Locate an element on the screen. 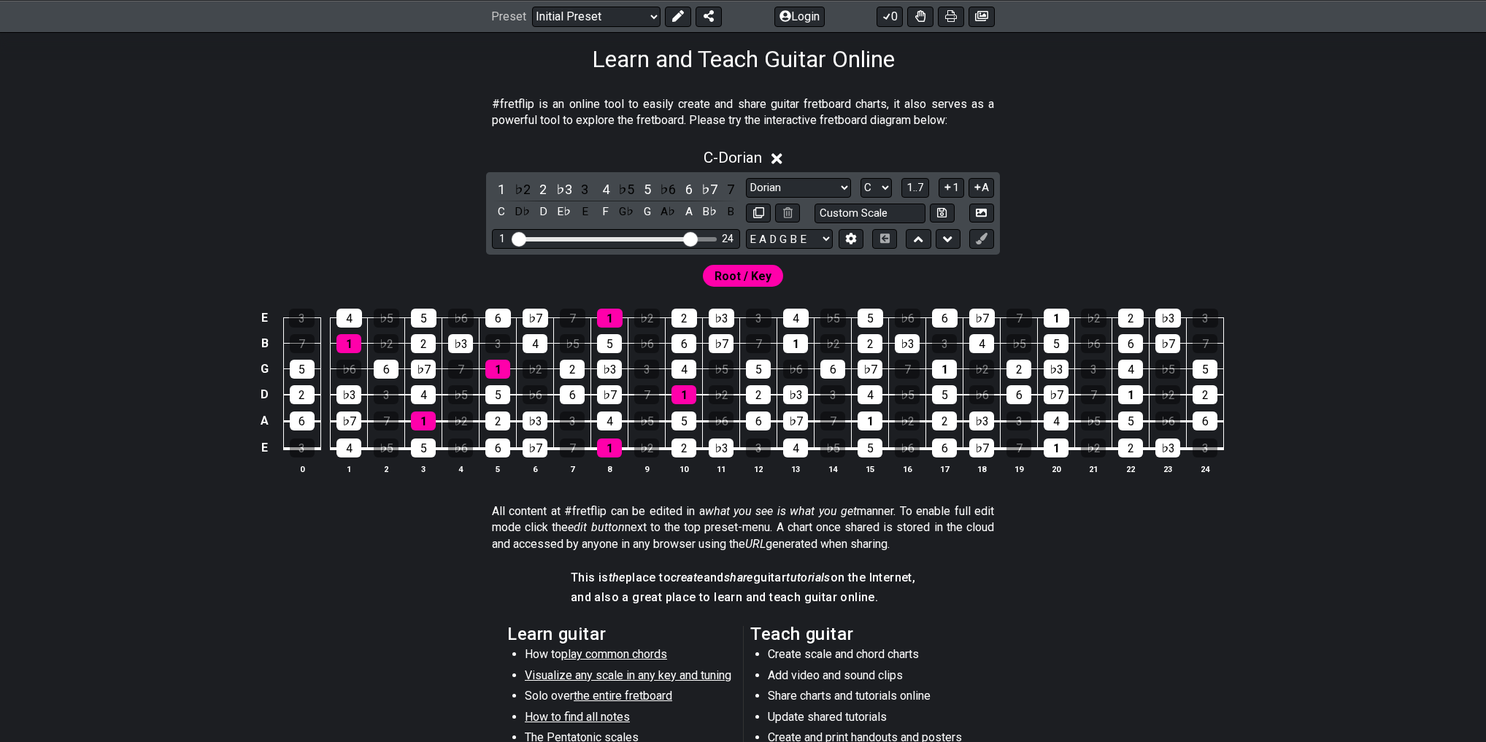 This screenshot has width=1486, height=742. button: Edit Tuning is located at coordinates (851, 239).